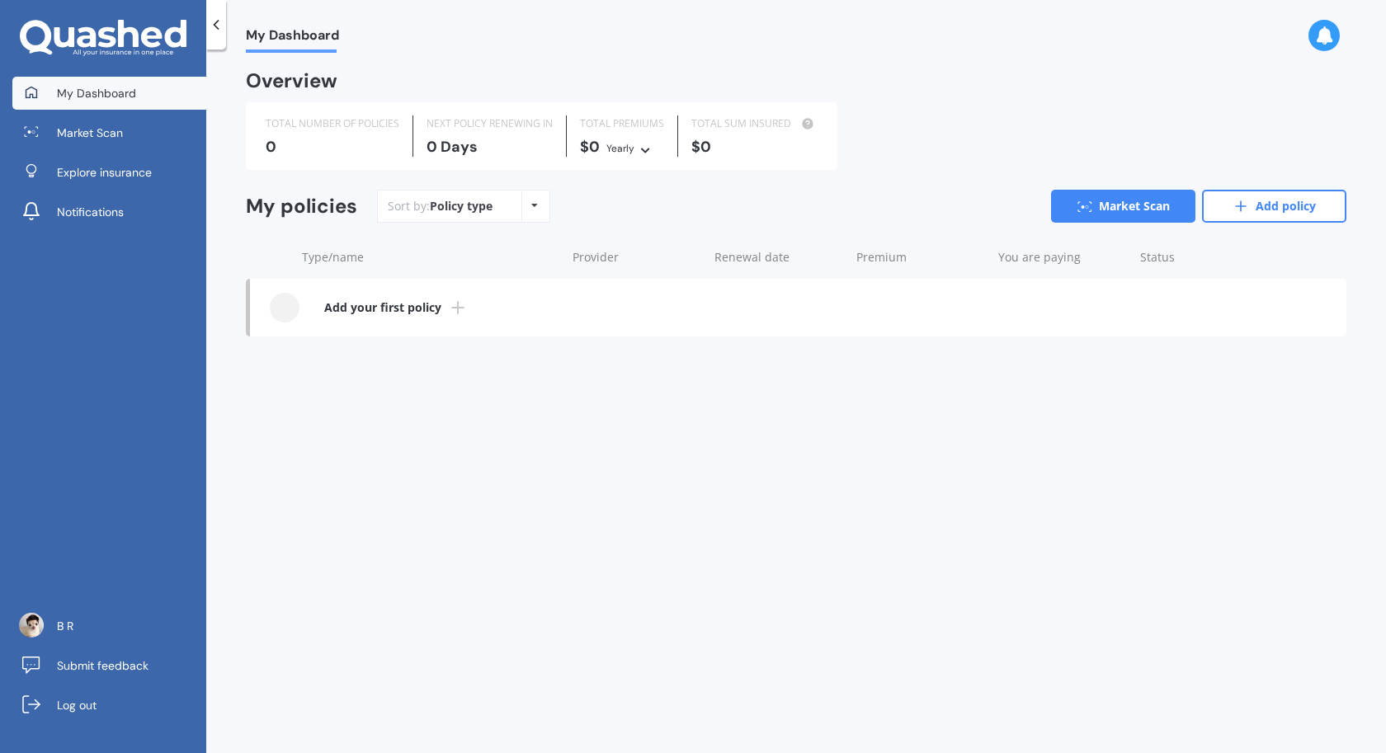  Describe the element at coordinates (332, 124) in the screenshot. I see `div: TOTAL NUMBER OF POLICIES` at that location.